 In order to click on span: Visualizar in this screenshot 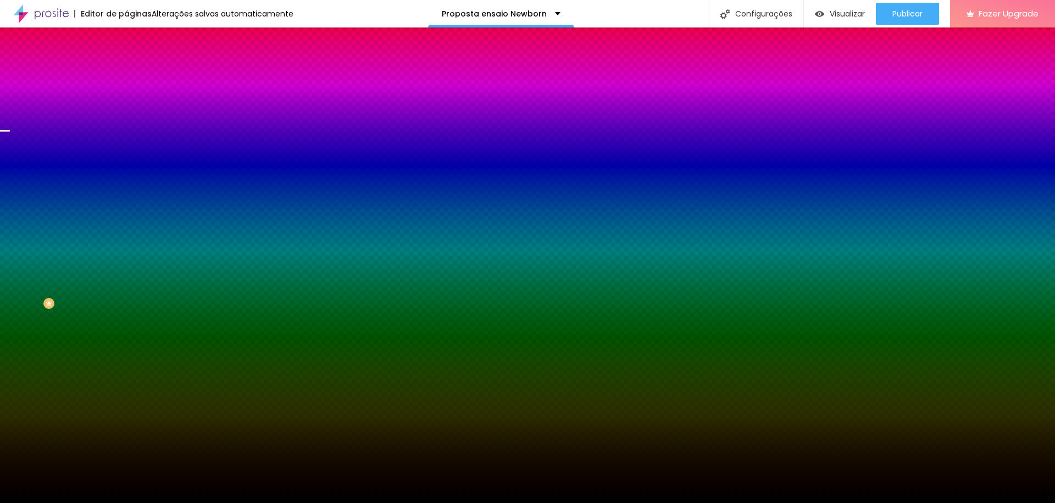, I will do `click(847, 14)`.